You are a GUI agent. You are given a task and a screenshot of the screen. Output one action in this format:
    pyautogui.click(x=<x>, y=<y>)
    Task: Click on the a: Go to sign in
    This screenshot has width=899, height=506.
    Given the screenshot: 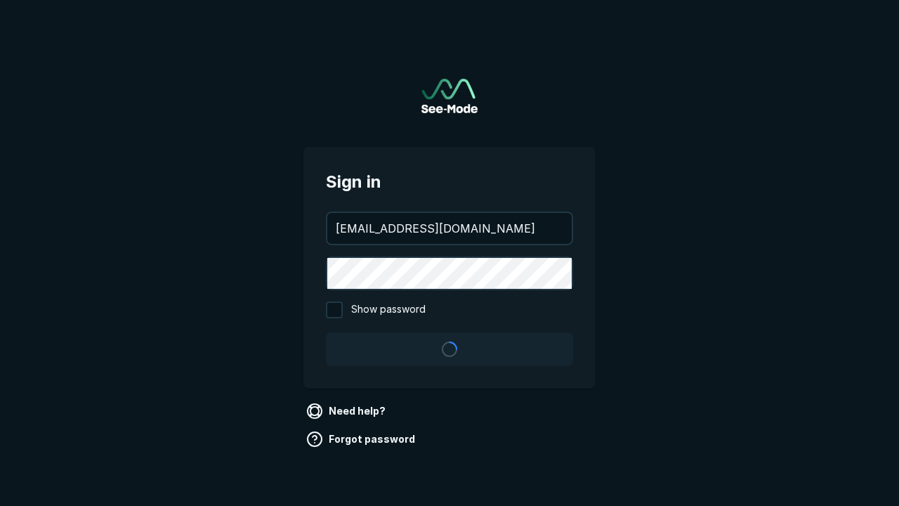 What is the action you would take?
    pyautogui.click(x=450, y=96)
    